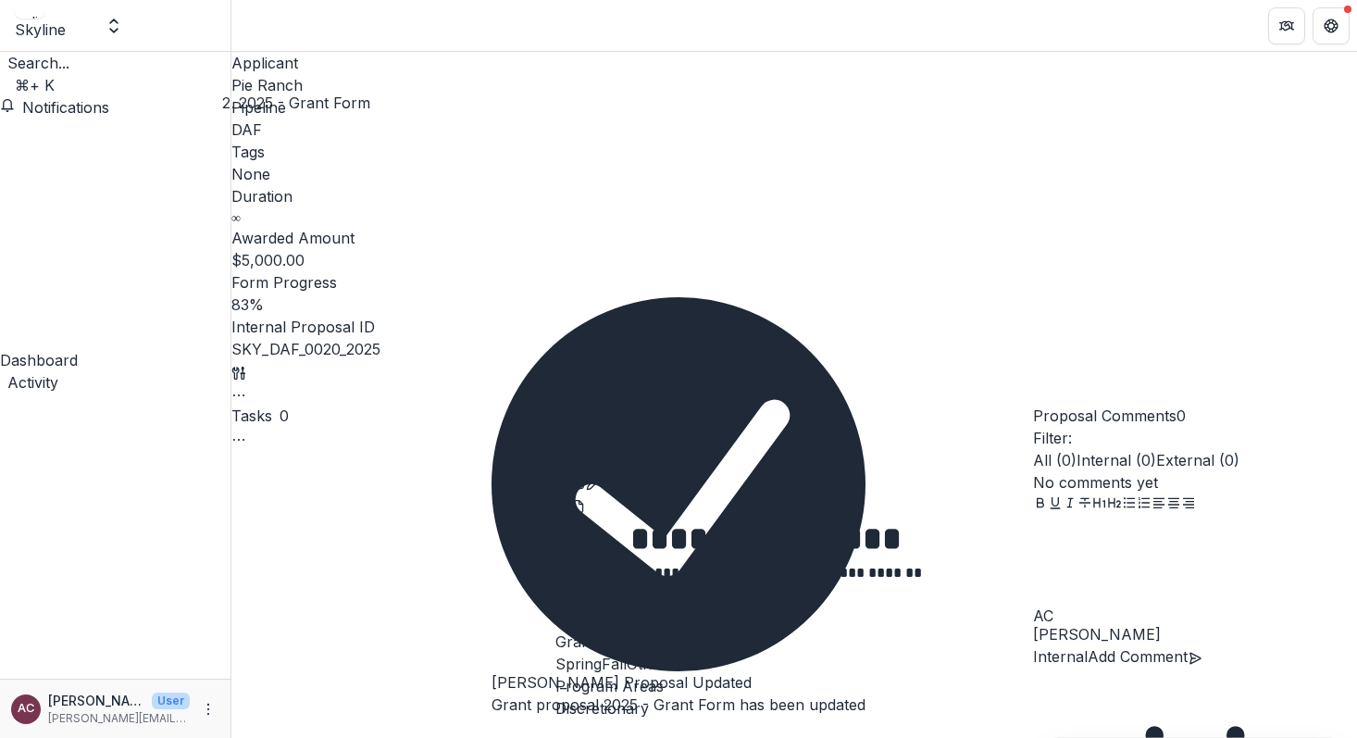 The image size is (1357, 738). Describe the element at coordinates (794, 708) in the screenshot. I see `div: Discretionary` at that location.